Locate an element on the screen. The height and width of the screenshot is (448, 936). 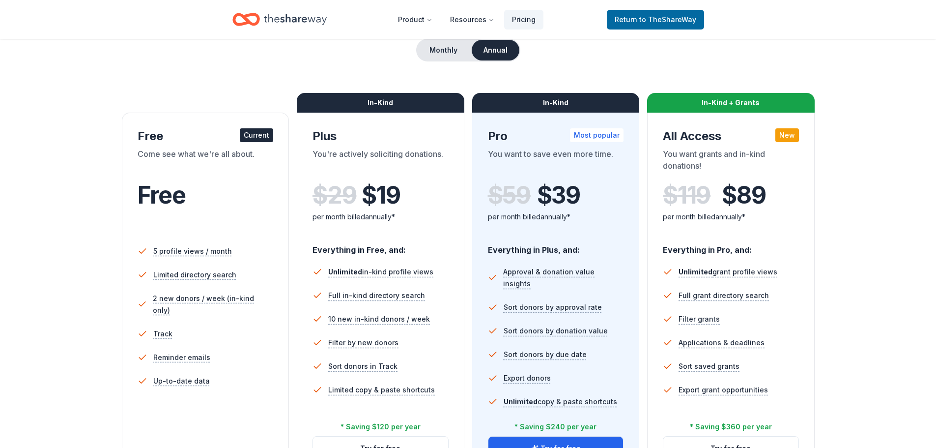
nav: Main is located at coordinates (467, 19).